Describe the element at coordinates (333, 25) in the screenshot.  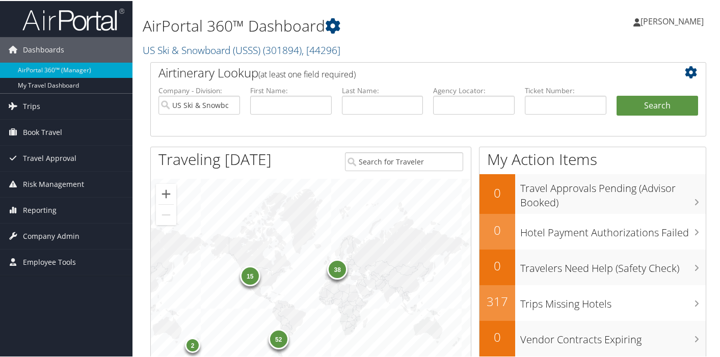
I see `h1: AirPortal 360™ Dashboard` at that location.